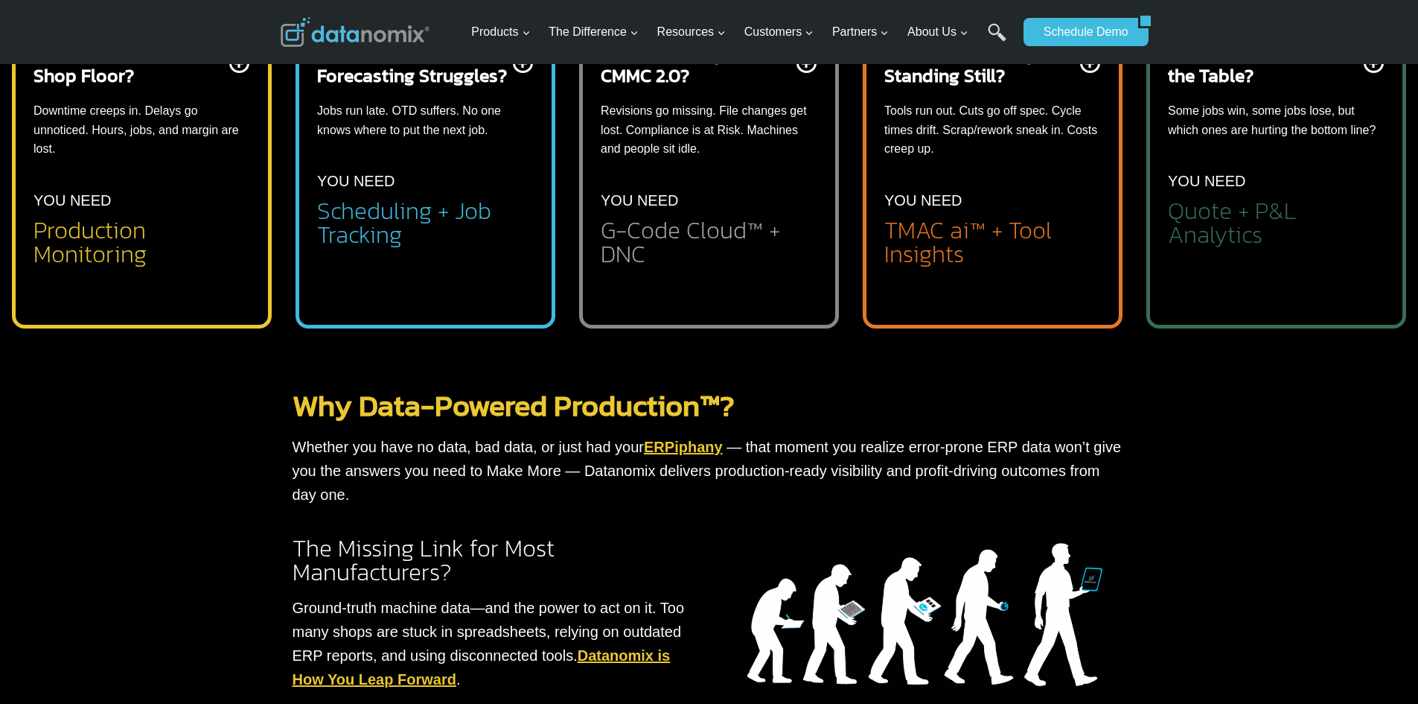 The image size is (1418, 704). I want to click on a: Schedule Demo, so click(1081, 32).